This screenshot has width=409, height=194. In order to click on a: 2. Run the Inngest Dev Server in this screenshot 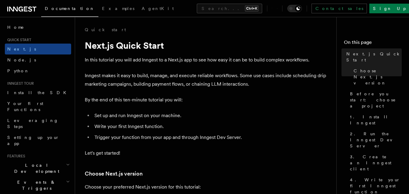, I will do `click(375, 140)`.